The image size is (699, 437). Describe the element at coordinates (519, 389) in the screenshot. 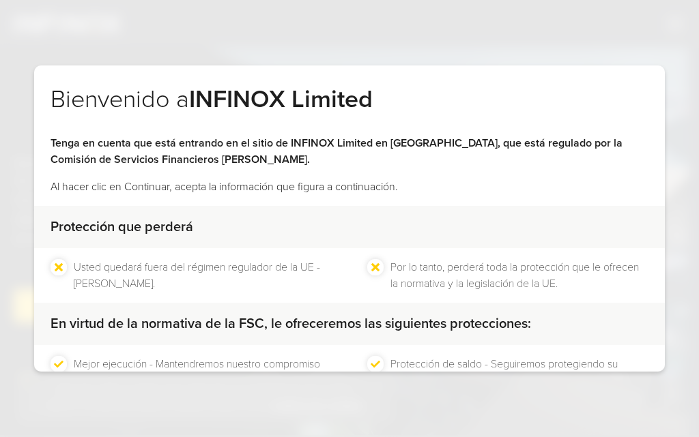

I see `li: Protección de saldo - Seguiremos protegiendo su cuenta contra un saldo negativo.` at that location.